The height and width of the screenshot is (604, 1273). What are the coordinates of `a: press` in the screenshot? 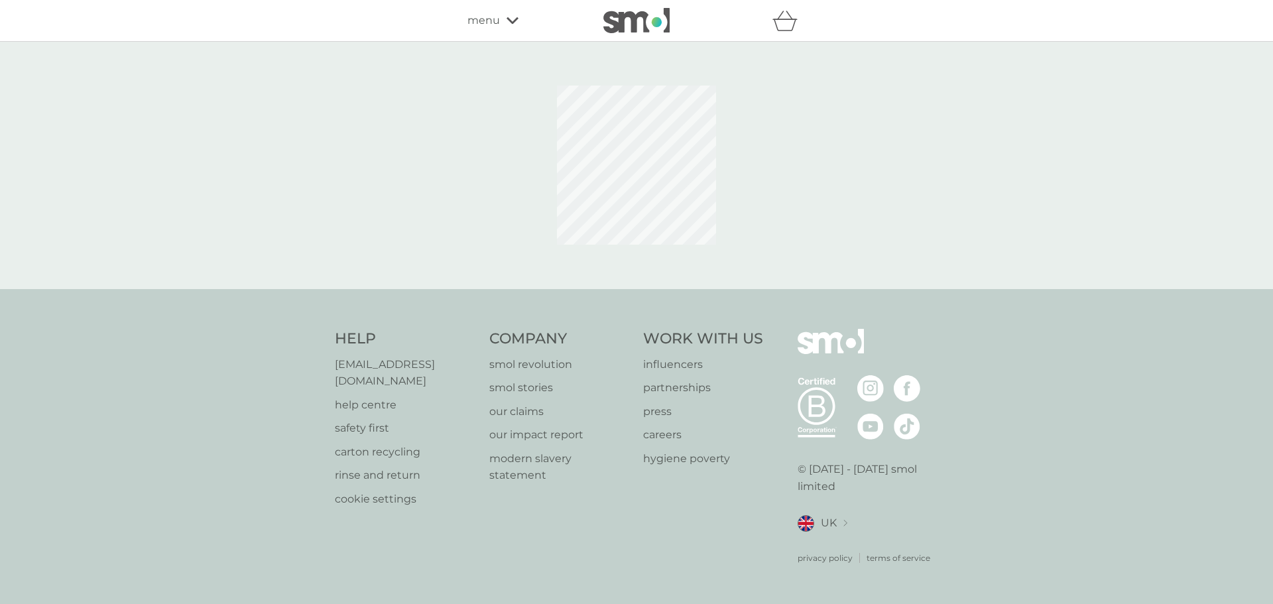 It's located at (703, 412).